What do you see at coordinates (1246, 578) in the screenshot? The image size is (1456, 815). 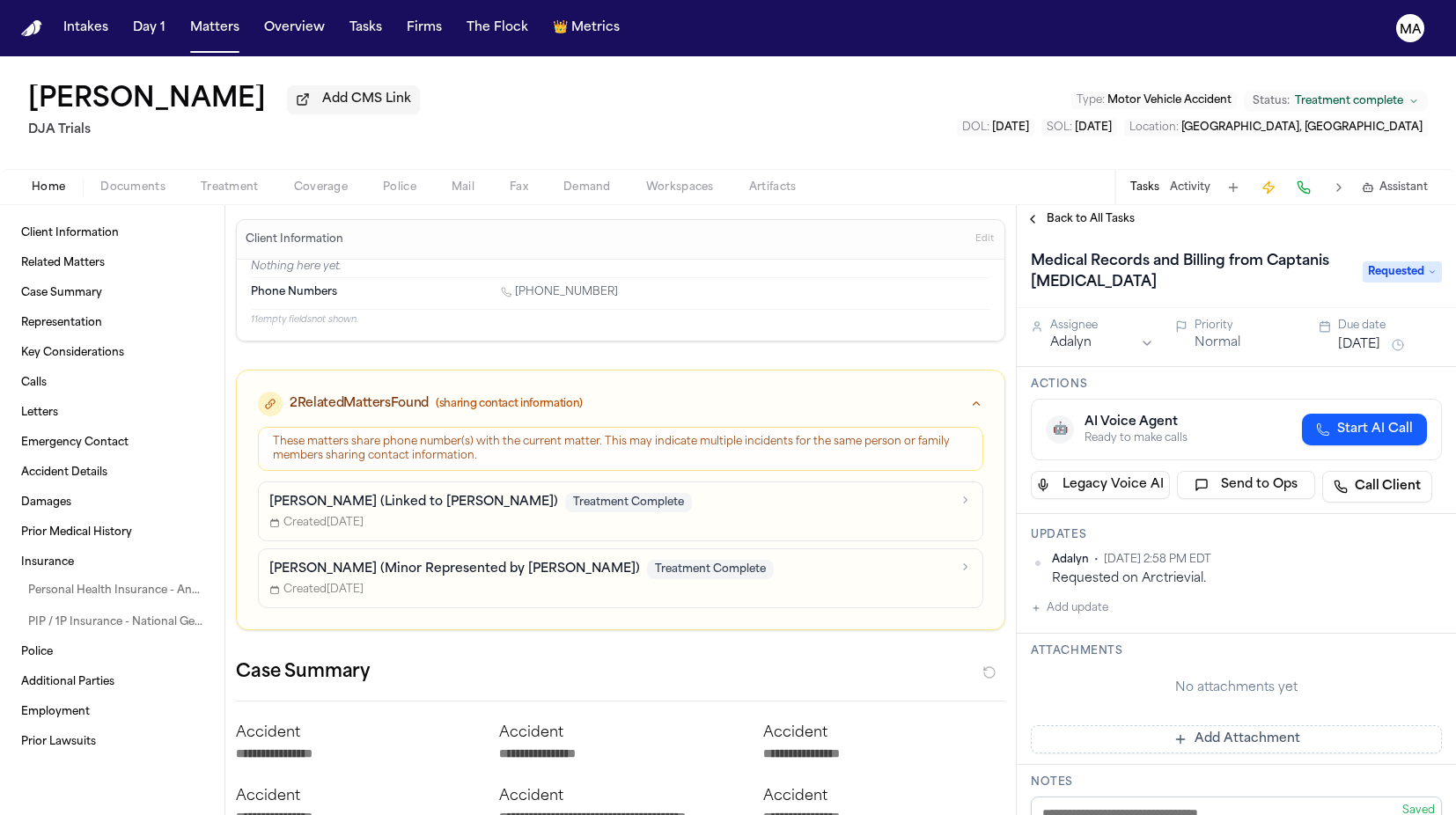 I see `div: Requested on Arctrievial.` at bounding box center [1246, 578].